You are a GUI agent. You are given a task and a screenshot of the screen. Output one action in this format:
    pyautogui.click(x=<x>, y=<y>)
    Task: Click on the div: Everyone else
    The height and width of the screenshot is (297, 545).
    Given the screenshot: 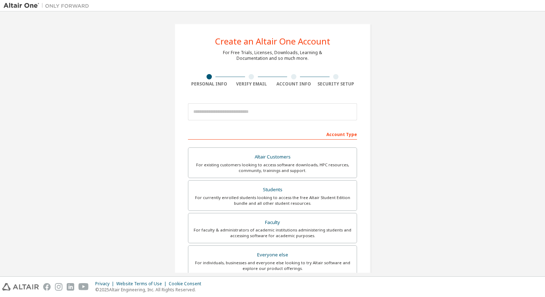 What is the action you would take?
    pyautogui.click(x=273, y=255)
    